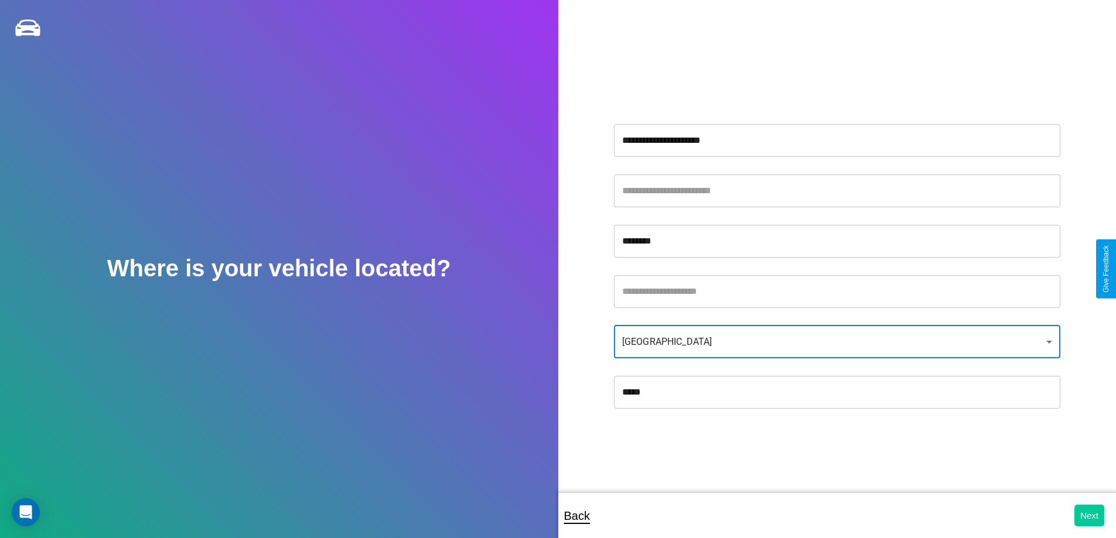  What do you see at coordinates (577, 516) in the screenshot?
I see `p: Back` at bounding box center [577, 516].